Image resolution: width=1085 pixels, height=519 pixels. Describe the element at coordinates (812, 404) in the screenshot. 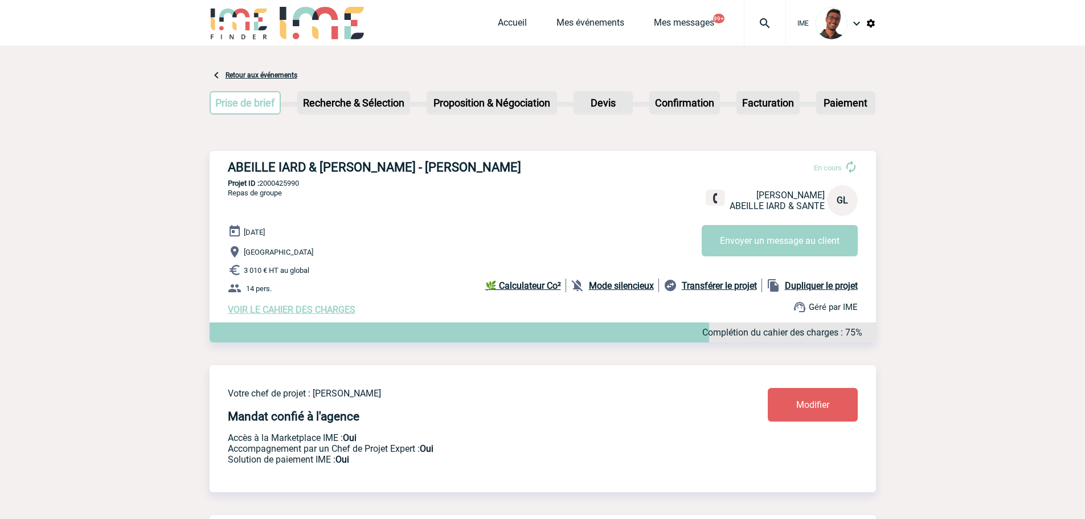

I see `span: Modifier` at that location.